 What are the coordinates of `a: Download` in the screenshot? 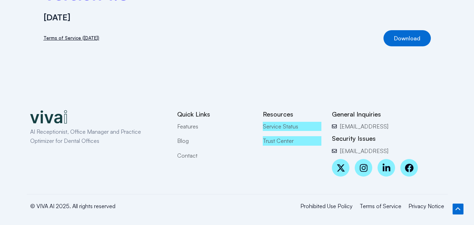 It's located at (407, 38).